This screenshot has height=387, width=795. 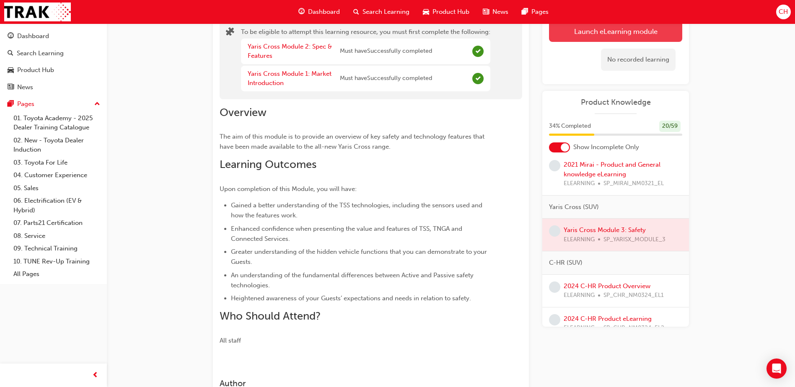 What do you see at coordinates (570, 126) in the screenshot?
I see `span: 34 % Completed` at bounding box center [570, 126].